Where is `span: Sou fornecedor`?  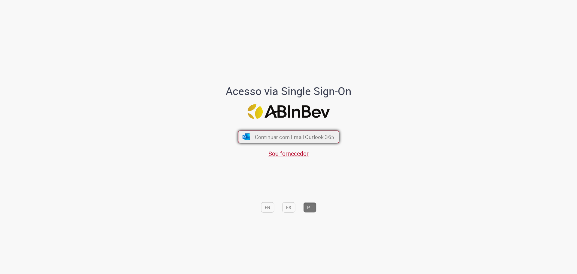
span: Sou fornecedor is located at coordinates (288, 153).